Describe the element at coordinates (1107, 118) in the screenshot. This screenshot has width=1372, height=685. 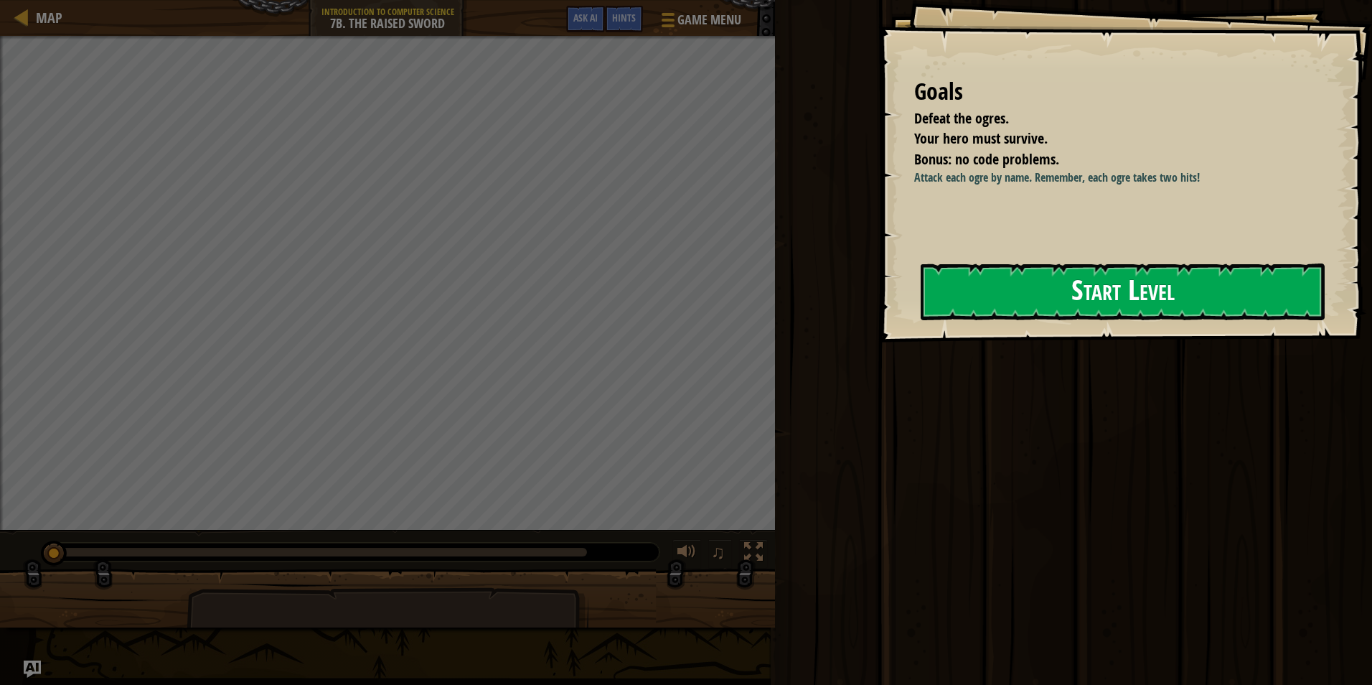
I see `li: Defeat the ogres.` at that location.